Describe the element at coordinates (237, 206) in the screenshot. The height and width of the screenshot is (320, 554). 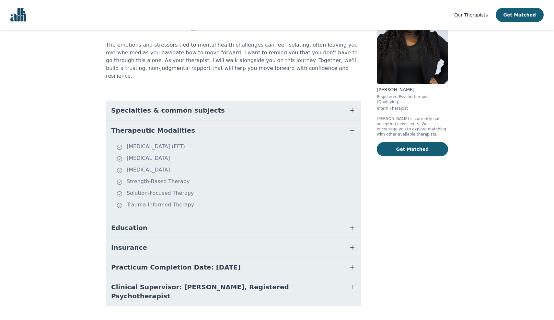
I see `li: Trauma-Informed Therapy` at that location.